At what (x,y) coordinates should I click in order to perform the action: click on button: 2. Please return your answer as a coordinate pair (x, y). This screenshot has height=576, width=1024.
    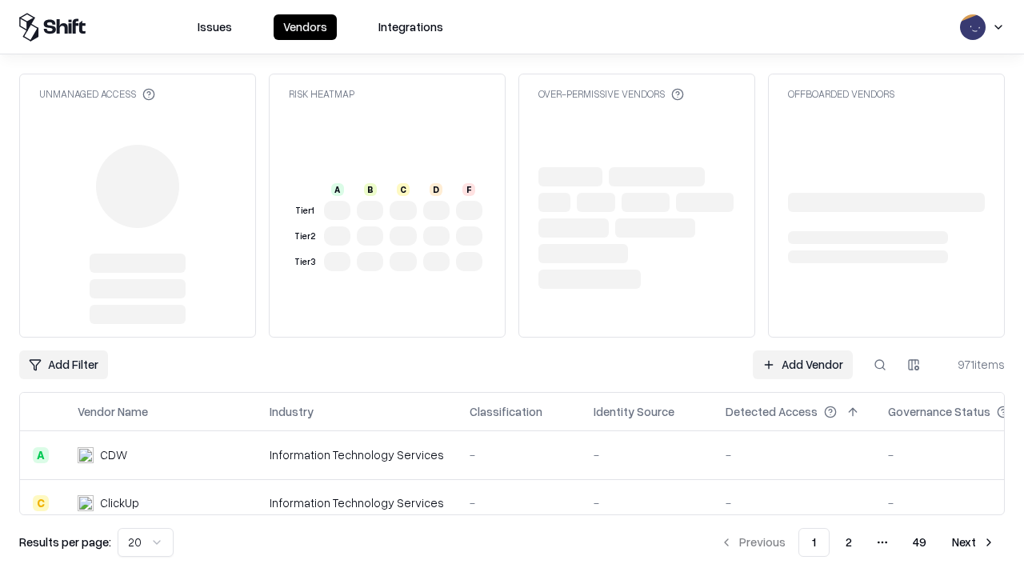
    Looking at the image, I should click on (849, 543).